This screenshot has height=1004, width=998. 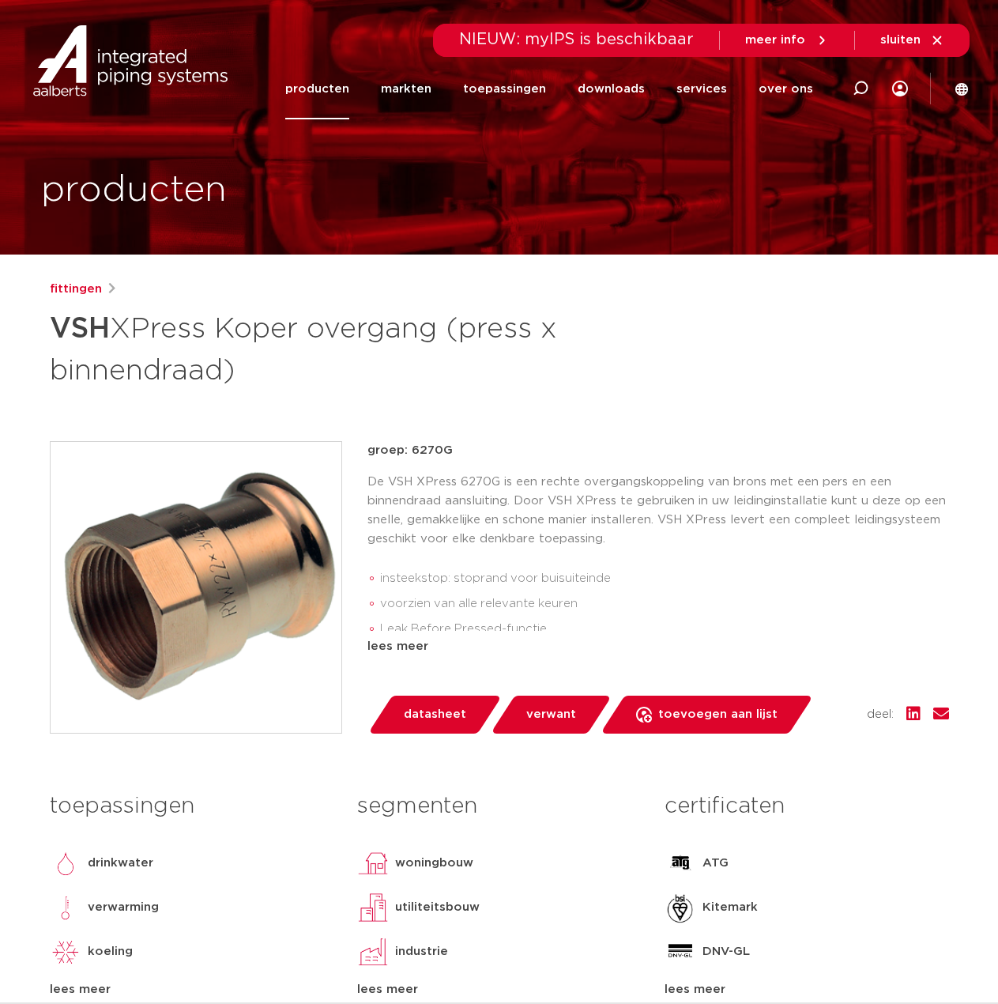 I want to click on p: groep: 6270G, so click(x=658, y=451).